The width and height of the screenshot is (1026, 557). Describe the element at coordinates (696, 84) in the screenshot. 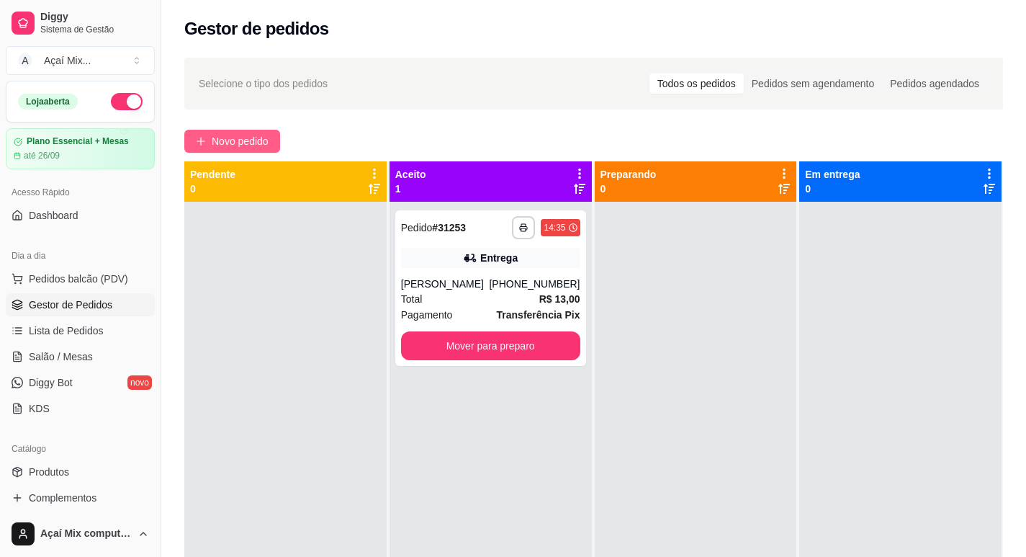

I see `div: Todos os pedidos` at that location.